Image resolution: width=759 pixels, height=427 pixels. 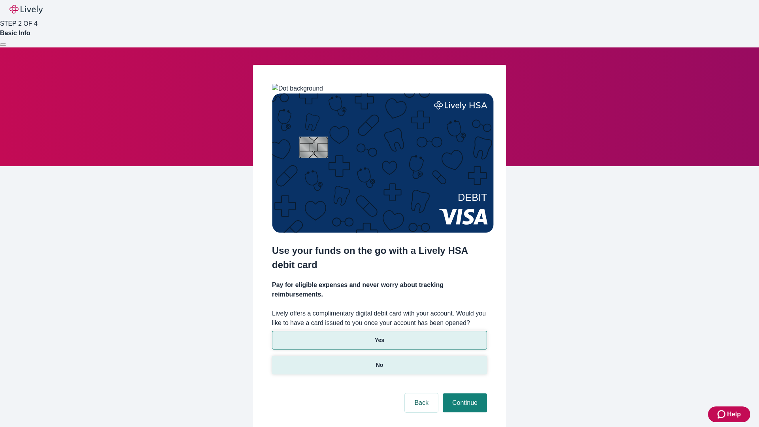 I want to click on p: Yes, so click(x=379, y=340).